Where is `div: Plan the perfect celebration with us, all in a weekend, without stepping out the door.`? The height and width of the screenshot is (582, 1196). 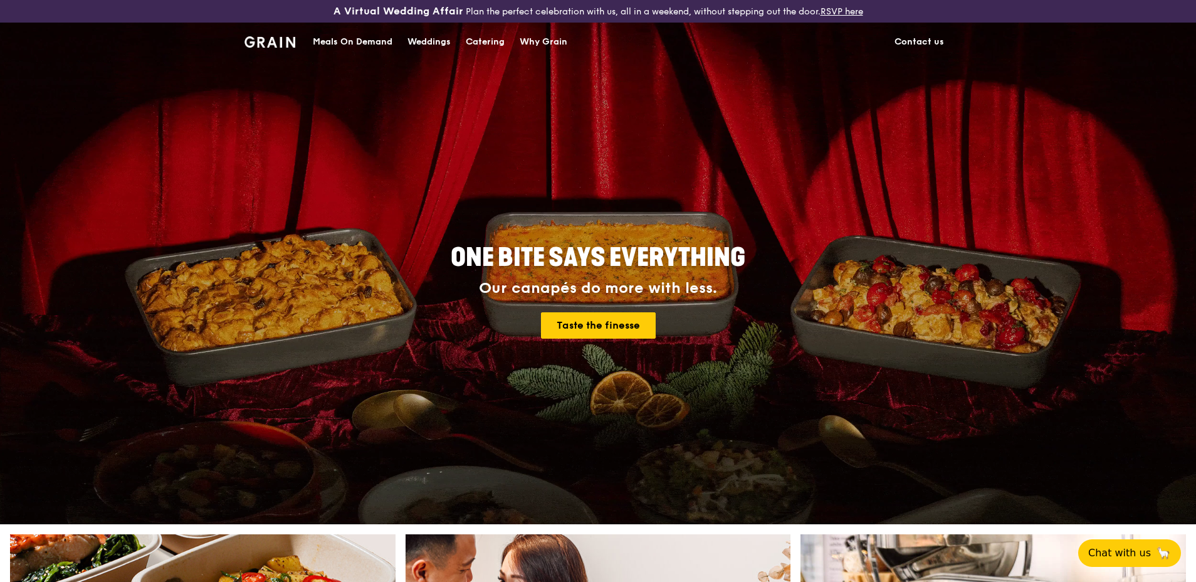
div: Plan the perfect celebration with us, all in a weekend, without stepping out the door. is located at coordinates (598, 11).